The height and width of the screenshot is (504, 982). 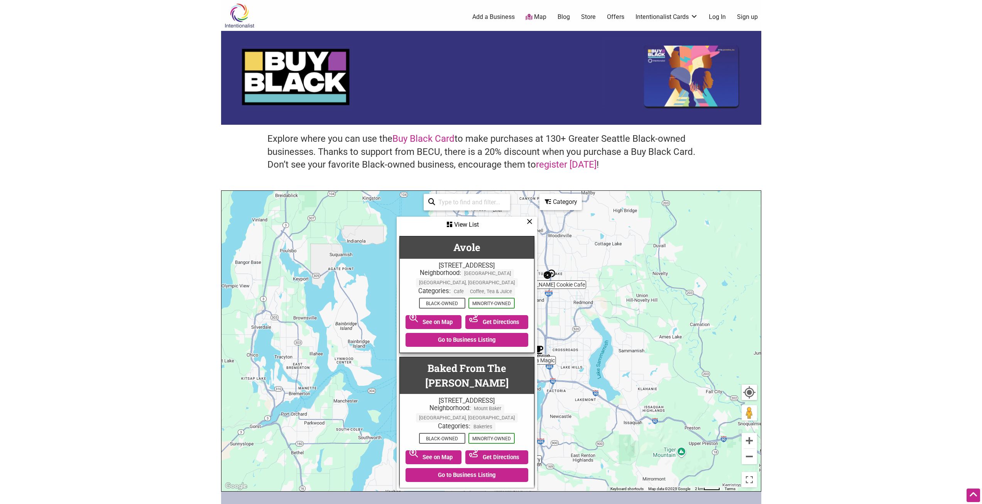 What do you see at coordinates (749, 456) in the screenshot?
I see `button: Zoom out` at bounding box center [749, 456].